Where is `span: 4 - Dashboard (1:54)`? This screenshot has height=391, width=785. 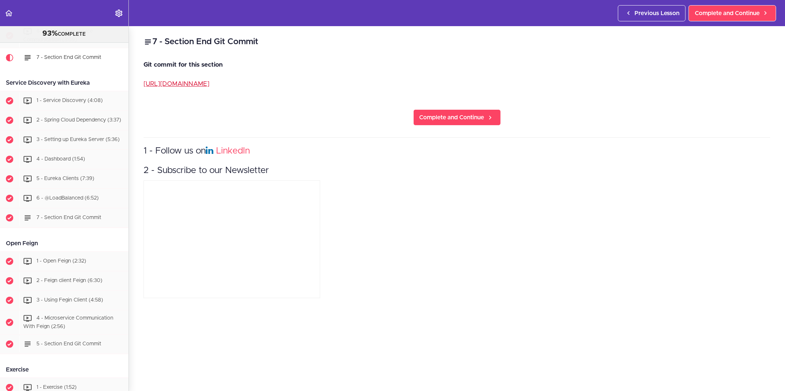 span: 4 - Dashboard (1:54) is located at coordinates (61, 159).